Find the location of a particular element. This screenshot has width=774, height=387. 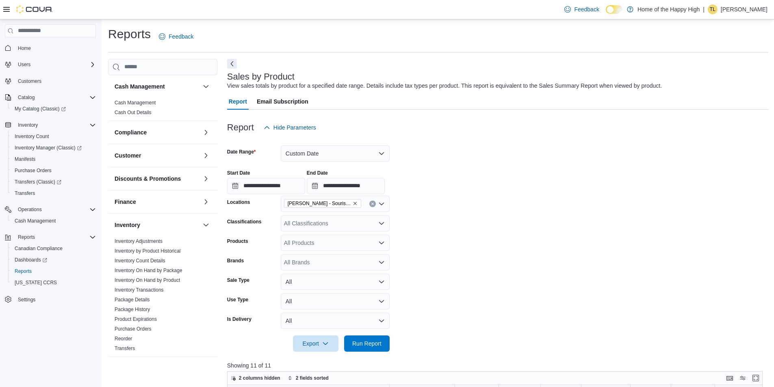

button: Users is located at coordinates (50, 65).